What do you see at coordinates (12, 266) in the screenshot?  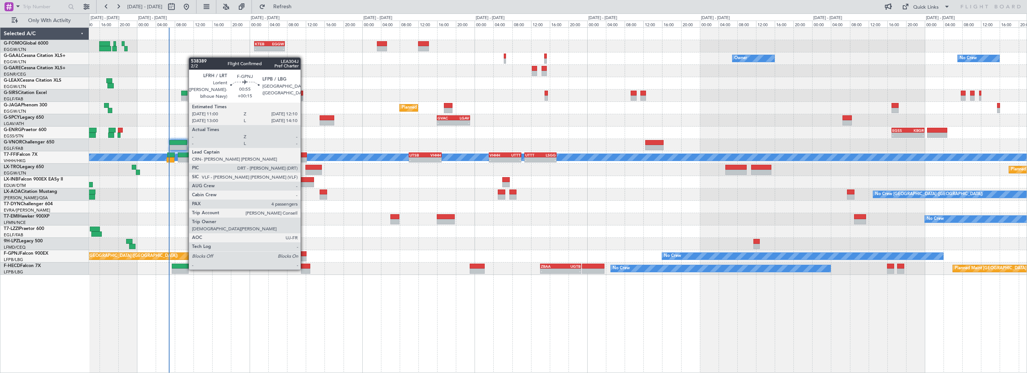 I see `span: F-HECD` at bounding box center [12, 266].